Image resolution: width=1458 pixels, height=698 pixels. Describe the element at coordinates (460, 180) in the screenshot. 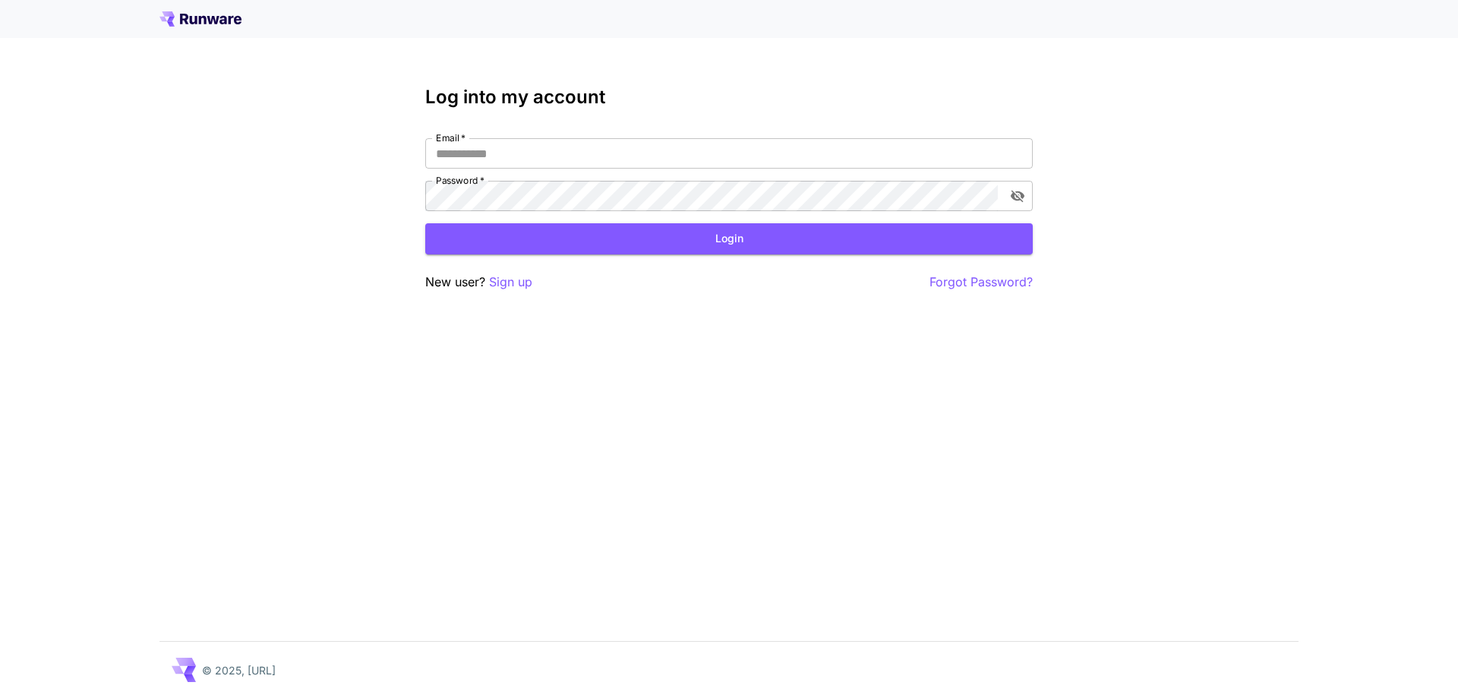

I see `label: Password` at that location.